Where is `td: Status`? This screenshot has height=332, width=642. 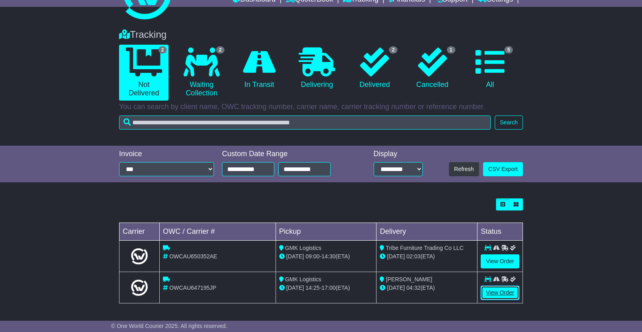 td: Status is located at coordinates (500, 232).